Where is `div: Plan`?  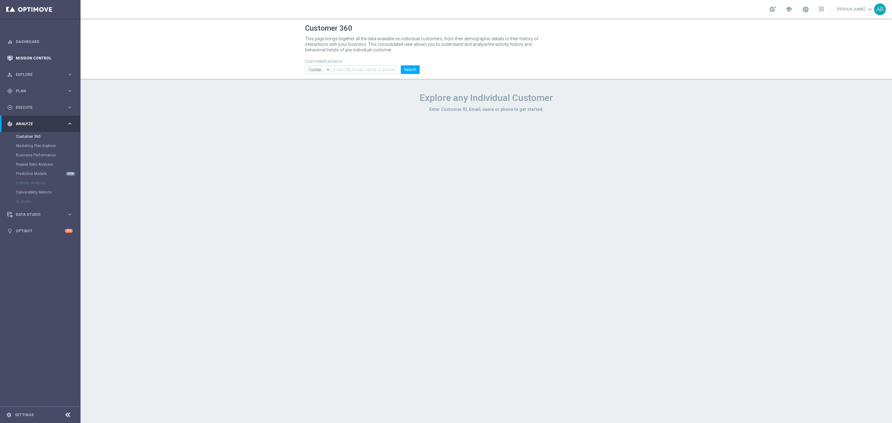 div: Plan is located at coordinates (37, 91).